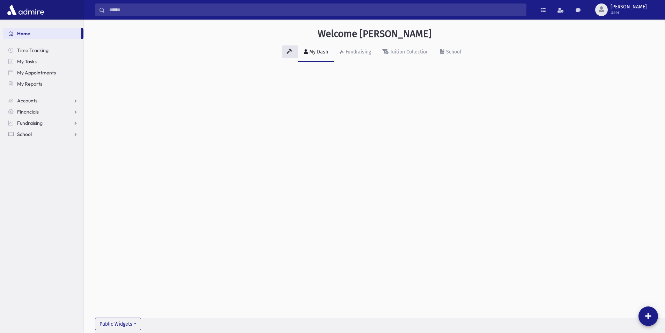 Image resolution: width=665 pixels, height=333 pixels. Describe the element at coordinates (43, 100) in the screenshot. I see `a: Accounts` at that location.